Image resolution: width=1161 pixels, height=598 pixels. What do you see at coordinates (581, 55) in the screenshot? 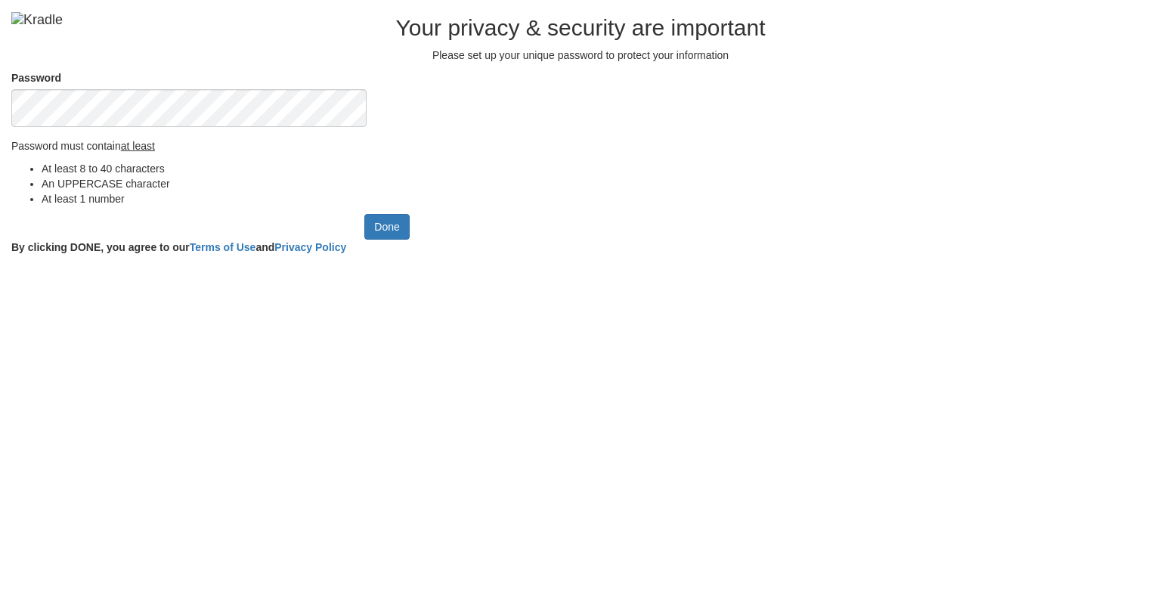
I see `p: Please set up your unique password to protect your information` at bounding box center [581, 55].